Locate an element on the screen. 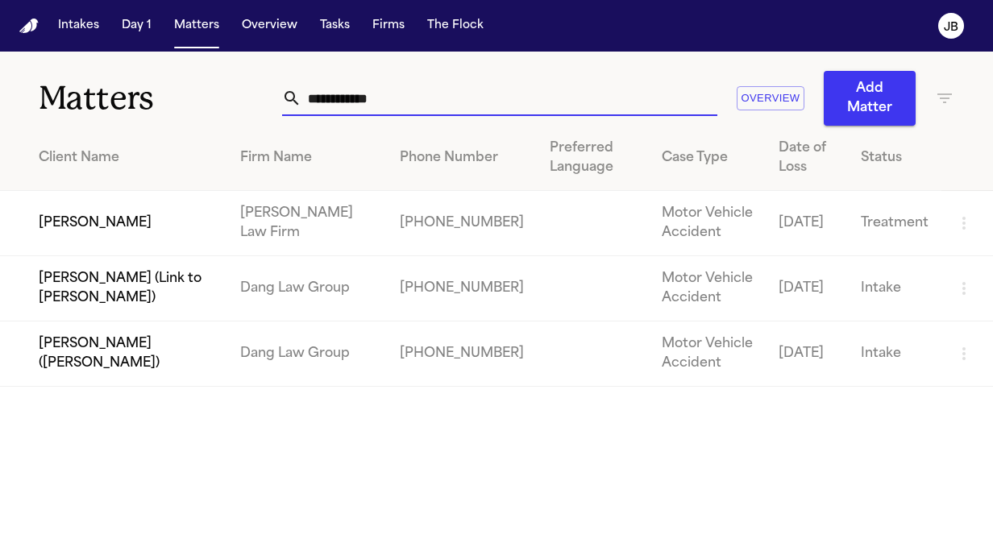 Image resolution: width=993 pixels, height=543 pixels. div: Date of Loss is located at coordinates (807, 158).